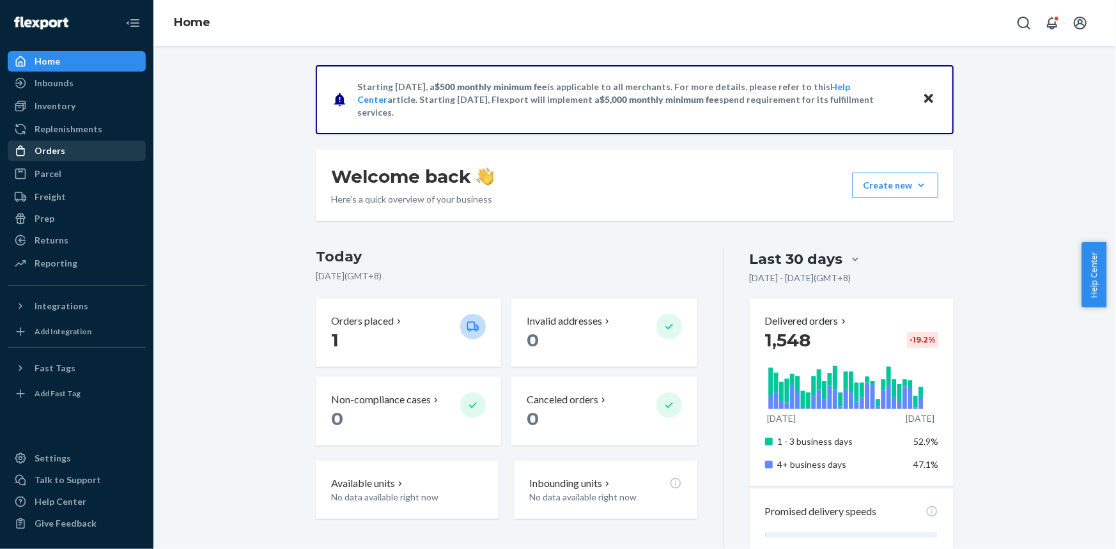 The width and height of the screenshot is (1116, 549). I want to click on span: 1, so click(335, 340).